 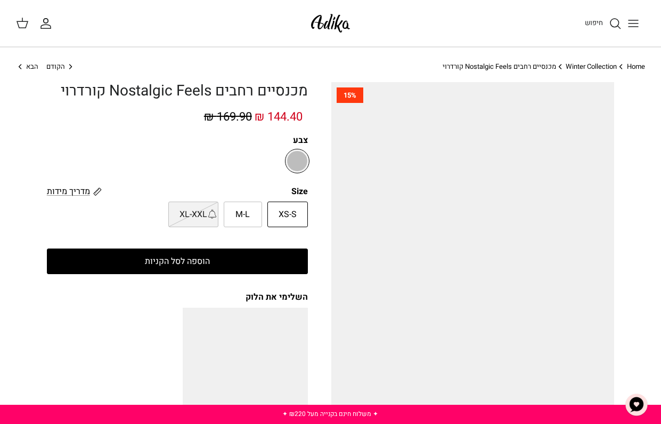 I want to click on nav: Breadcrumbs, so click(x=330, y=67).